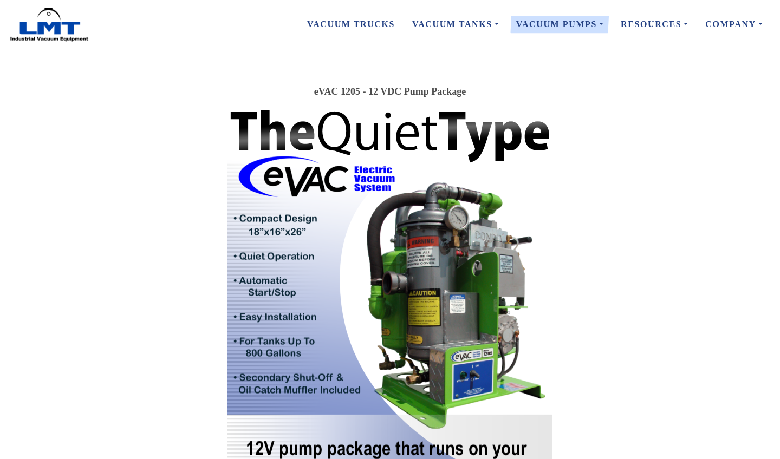 This screenshot has width=780, height=459. I want to click on span: eVAC 1205 - 12 VDC Pump Package, so click(390, 92).